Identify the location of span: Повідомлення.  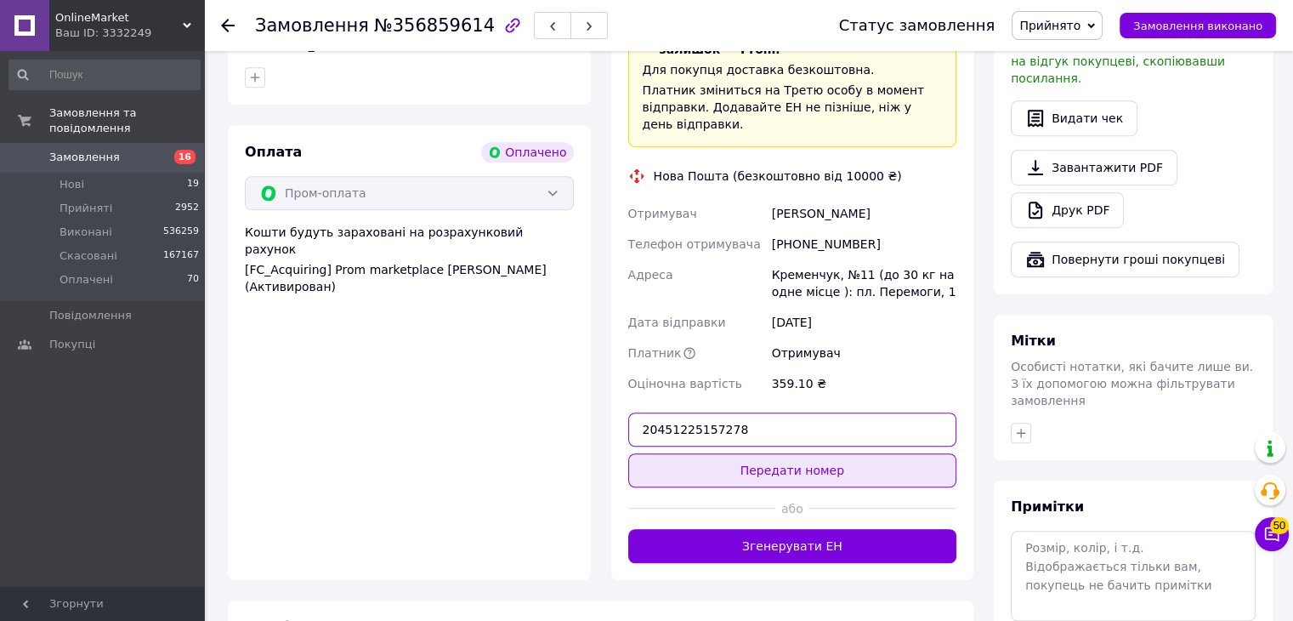
(90, 315).